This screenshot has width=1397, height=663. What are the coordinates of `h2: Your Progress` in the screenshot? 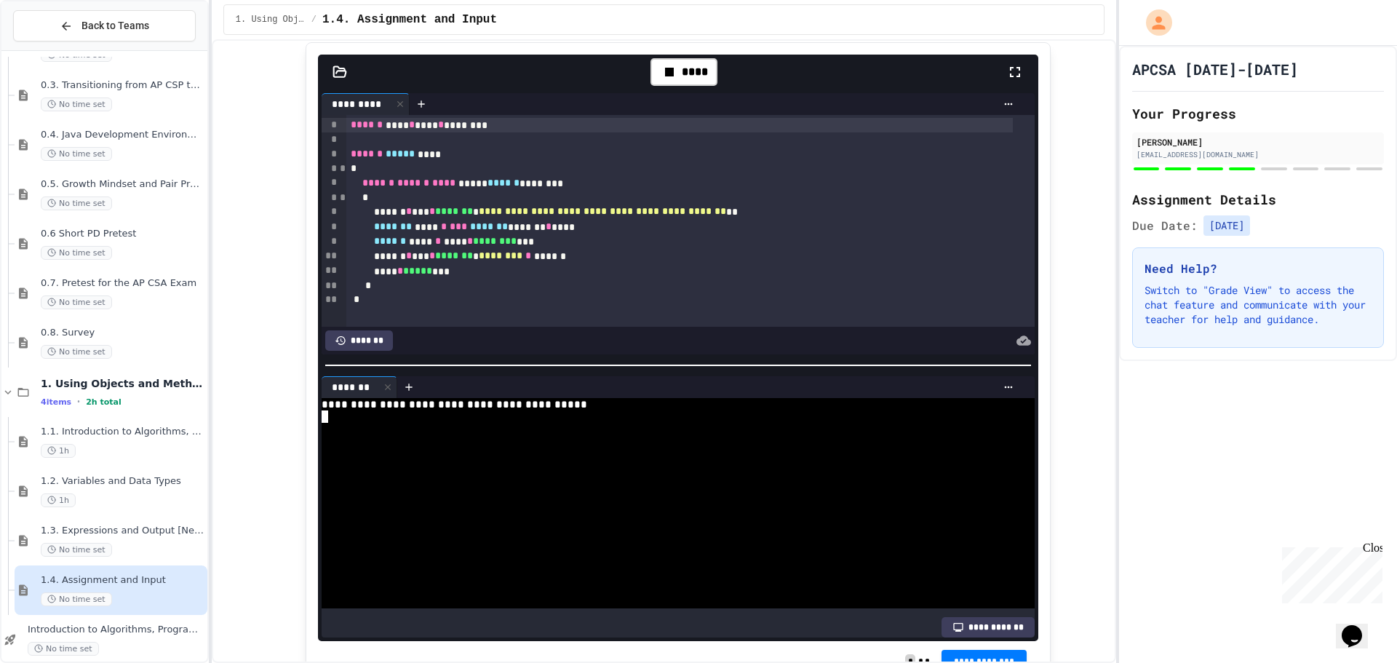 It's located at (1258, 113).